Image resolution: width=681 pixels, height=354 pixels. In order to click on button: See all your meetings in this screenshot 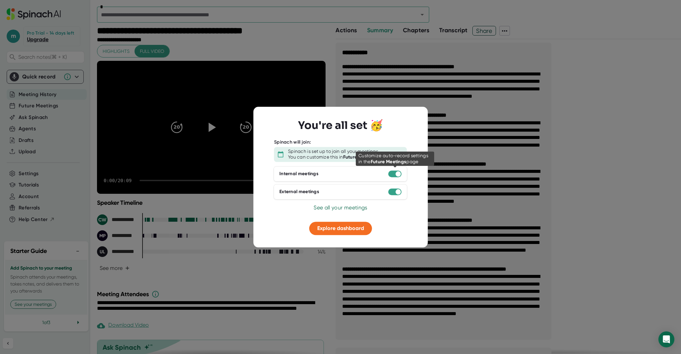, I will do `click(340, 208)`.